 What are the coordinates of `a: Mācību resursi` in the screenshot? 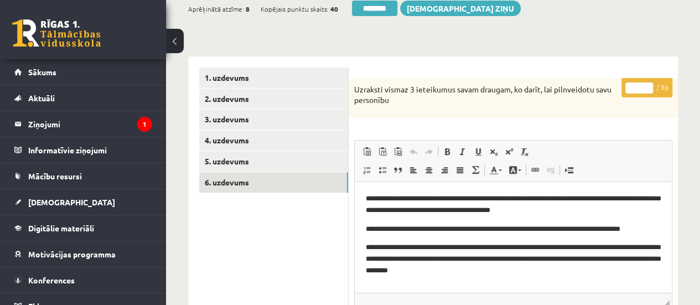 It's located at (83, 176).